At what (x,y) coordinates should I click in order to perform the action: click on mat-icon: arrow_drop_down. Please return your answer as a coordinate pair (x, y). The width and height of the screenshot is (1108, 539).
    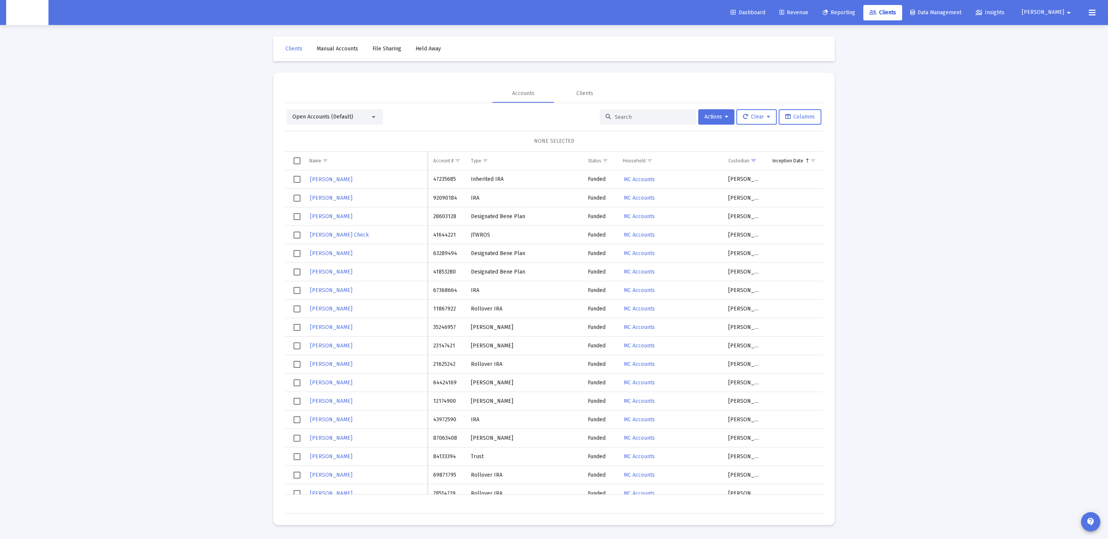
    Looking at the image, I should click on (1069, 13).